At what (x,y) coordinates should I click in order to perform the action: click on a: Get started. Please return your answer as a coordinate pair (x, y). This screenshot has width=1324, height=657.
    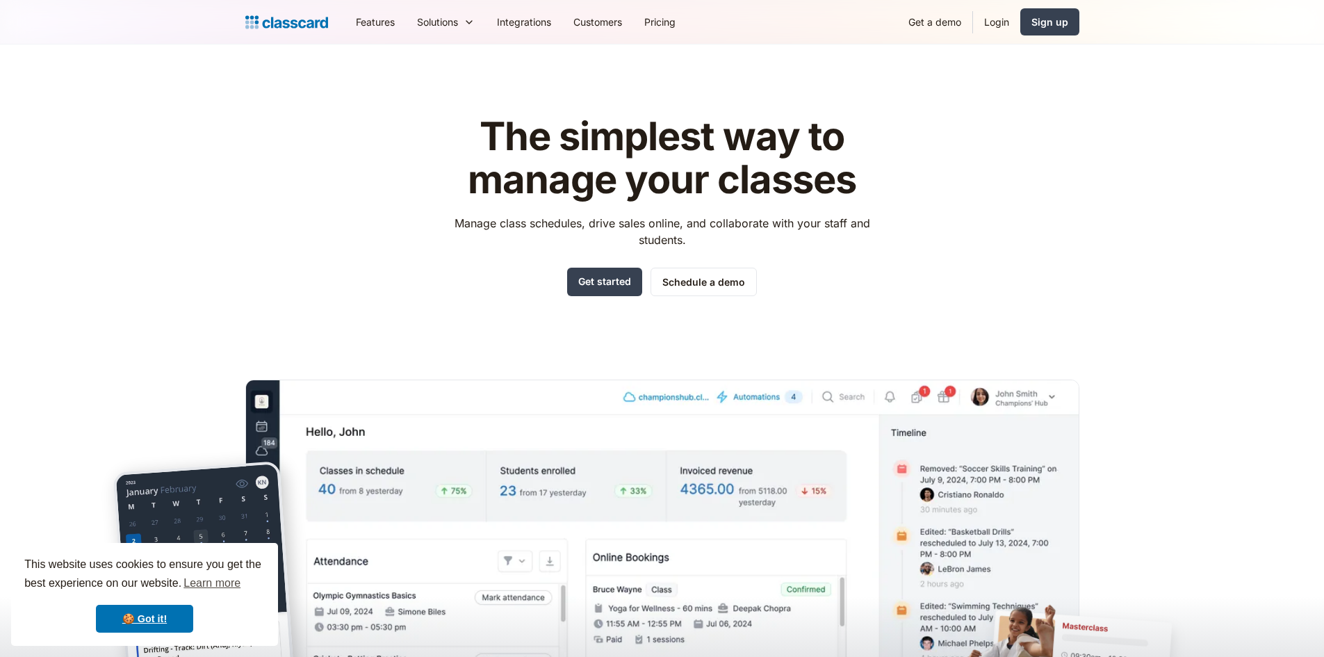
    Looking at the image, I should click on (605, 281).